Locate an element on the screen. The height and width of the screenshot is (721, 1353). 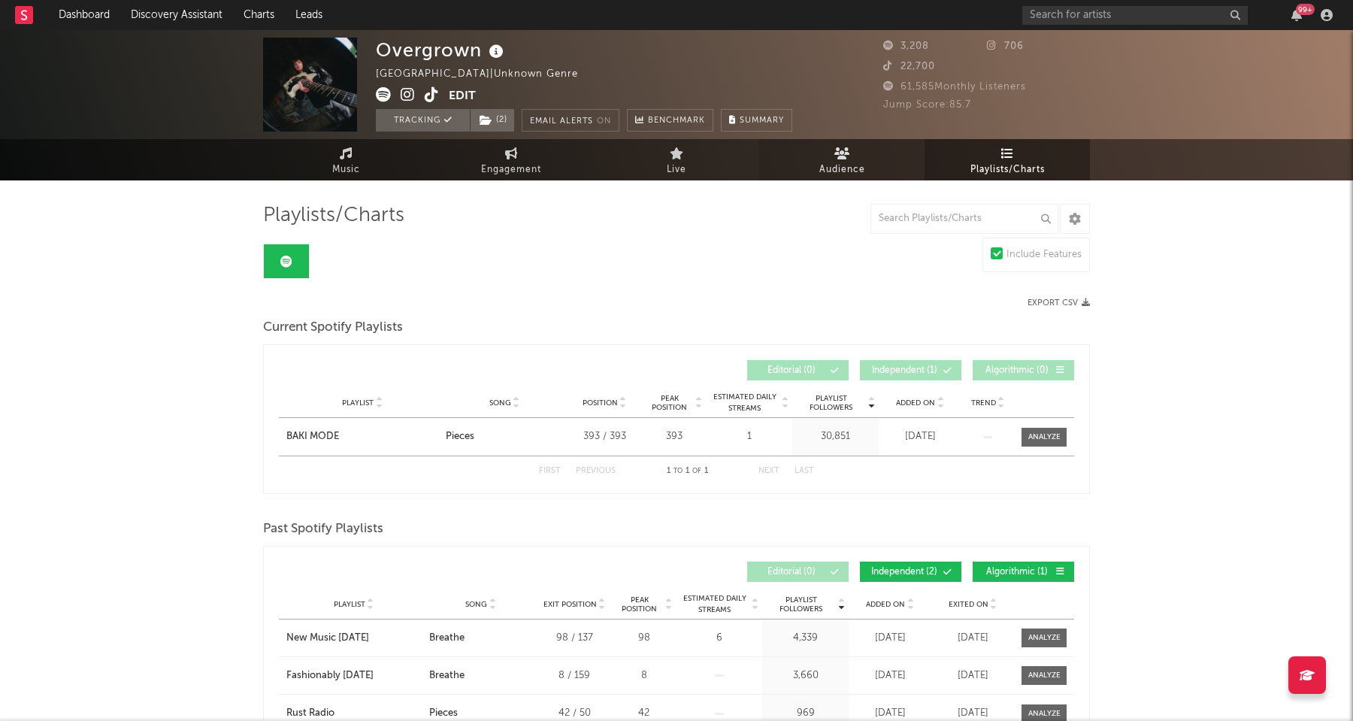
span: Current Spotify Playlists is located at coordinates (333, 328).